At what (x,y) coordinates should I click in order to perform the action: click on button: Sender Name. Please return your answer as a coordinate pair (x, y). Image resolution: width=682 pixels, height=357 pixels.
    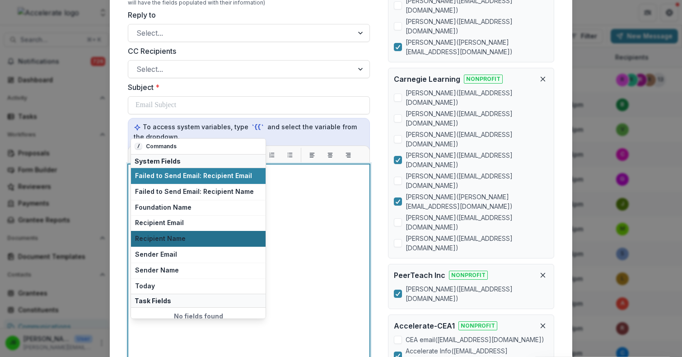
    Looking at the image, I should click on (198, 269).